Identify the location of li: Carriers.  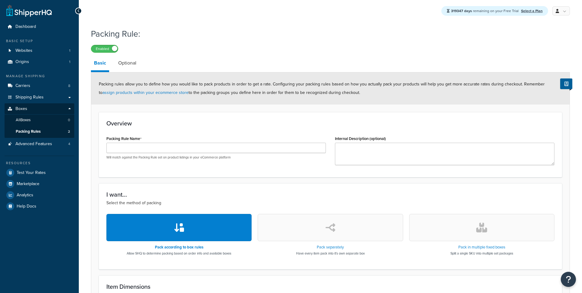
(39, 86).